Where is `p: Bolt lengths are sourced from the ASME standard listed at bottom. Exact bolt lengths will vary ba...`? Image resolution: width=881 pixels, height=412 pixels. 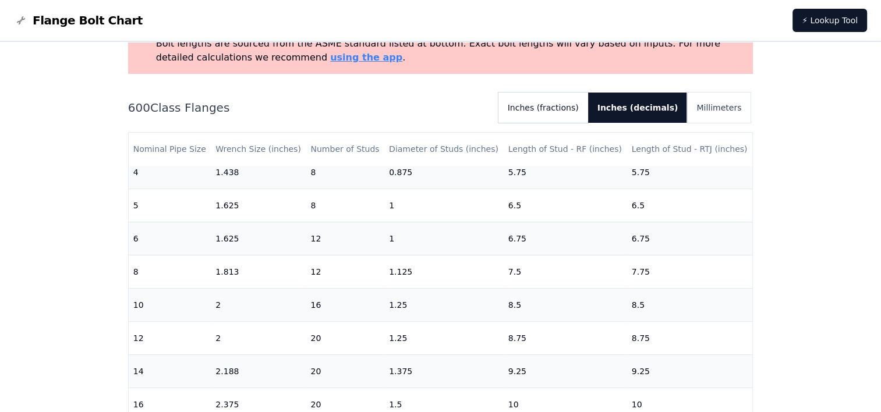 p: Bolt lengths are sourced from the ASME standard listed at bottom. Exact bolt lengths will vary ba... is located at coordinates (452, 51).